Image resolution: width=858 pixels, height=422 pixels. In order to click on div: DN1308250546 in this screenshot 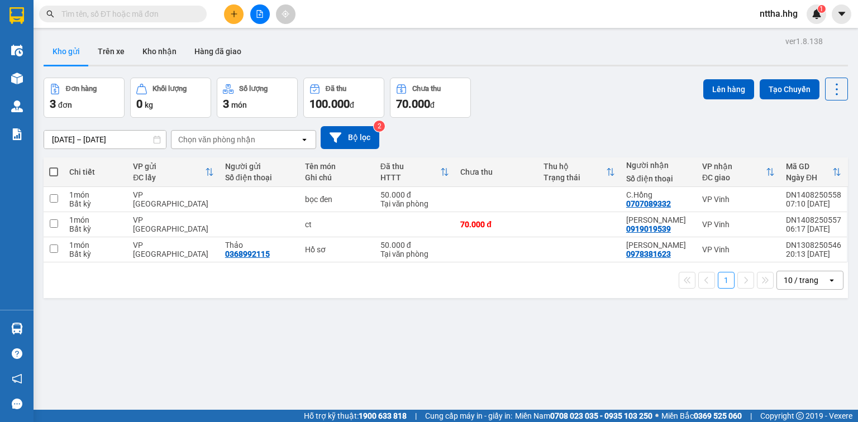, I will do `click(814, 245)`.